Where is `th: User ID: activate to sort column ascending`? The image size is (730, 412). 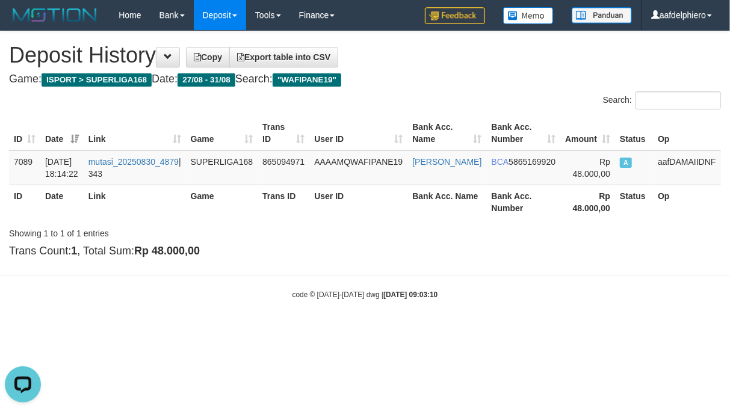 th: User ID: activate to sort column ascending is located at coordinates (358, 133).